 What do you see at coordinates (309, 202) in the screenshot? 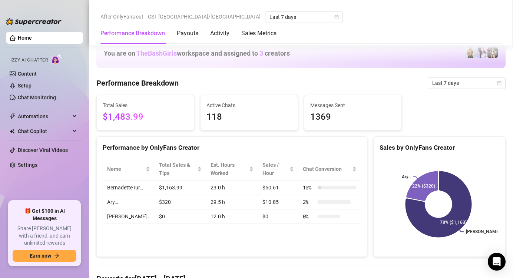
I see `span: 2 %` at bounding box center [309, 202].